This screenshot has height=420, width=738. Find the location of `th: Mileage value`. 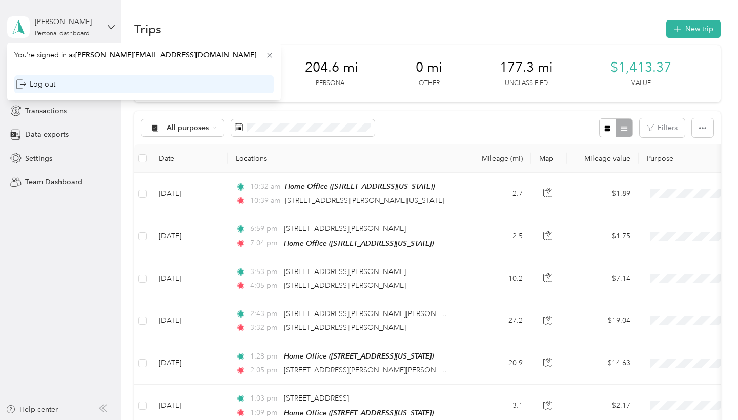

th: Mileage value is located at coordinates (603, 158).